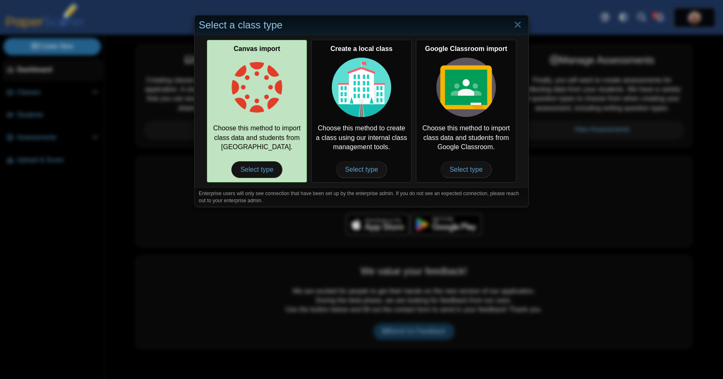 The image size is (723, 379). What do you see at coordinates (466, 111) in the screenshot?
I see `a: Google Classroom import Choose this method to import class data and students from Google Classroo...` at bounding box center [466, 111].